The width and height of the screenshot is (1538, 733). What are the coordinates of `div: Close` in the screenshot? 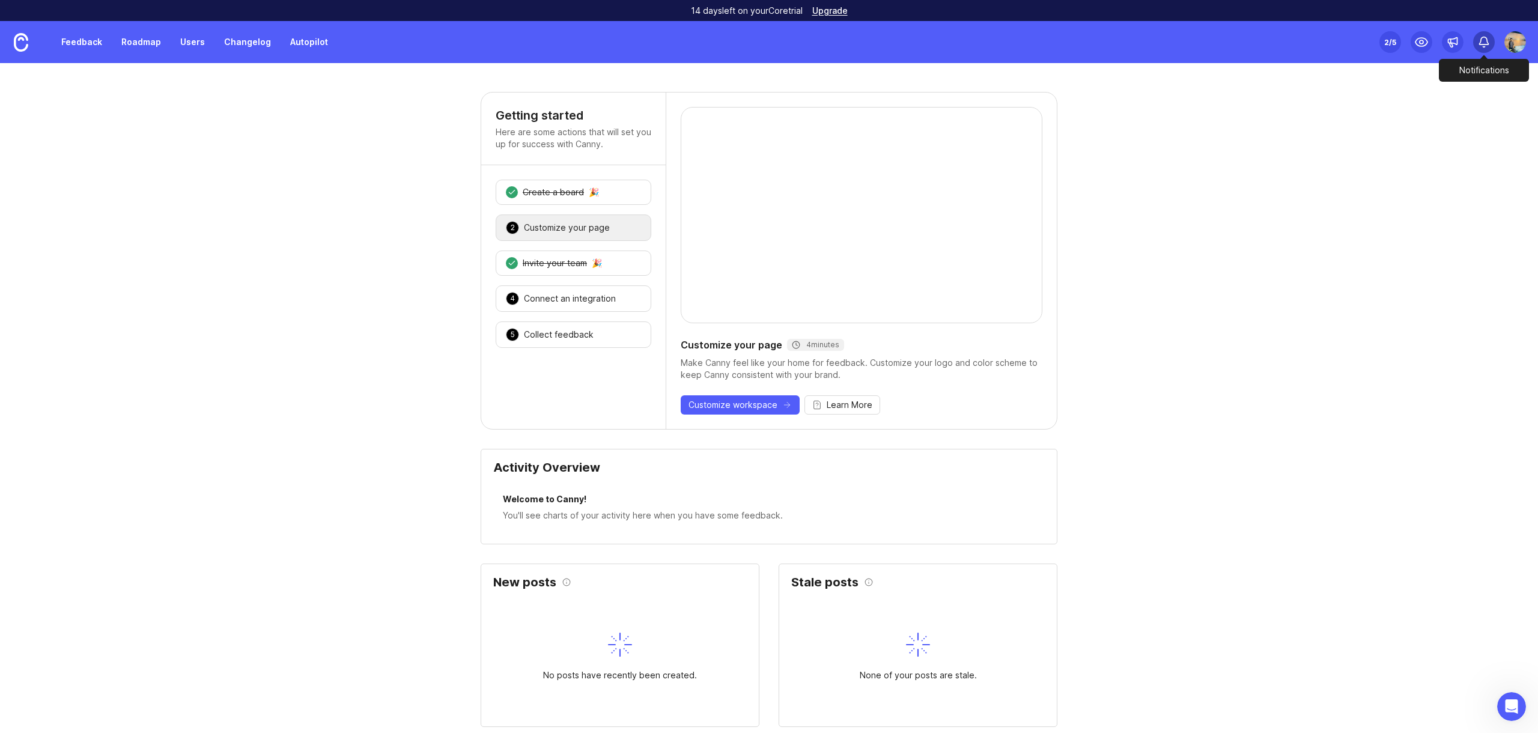 It's located at (218, 30).